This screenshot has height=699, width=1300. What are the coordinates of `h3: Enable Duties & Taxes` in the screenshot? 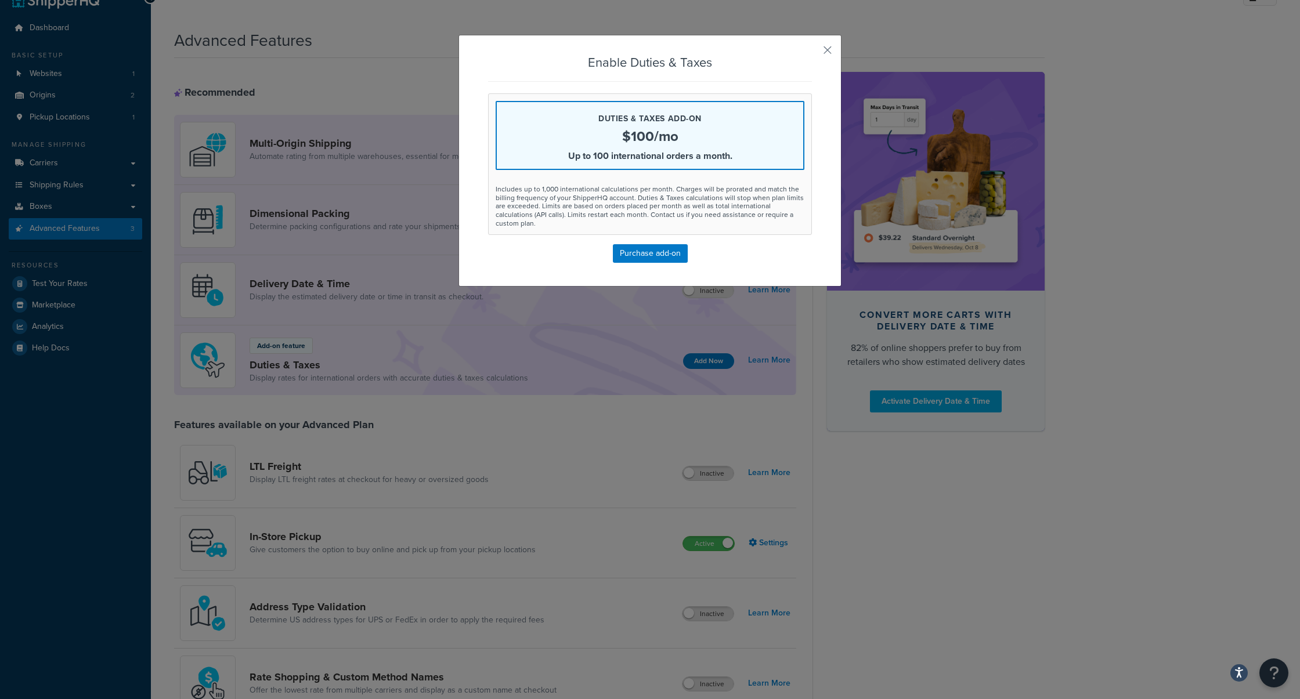 It's located at (650, 63).